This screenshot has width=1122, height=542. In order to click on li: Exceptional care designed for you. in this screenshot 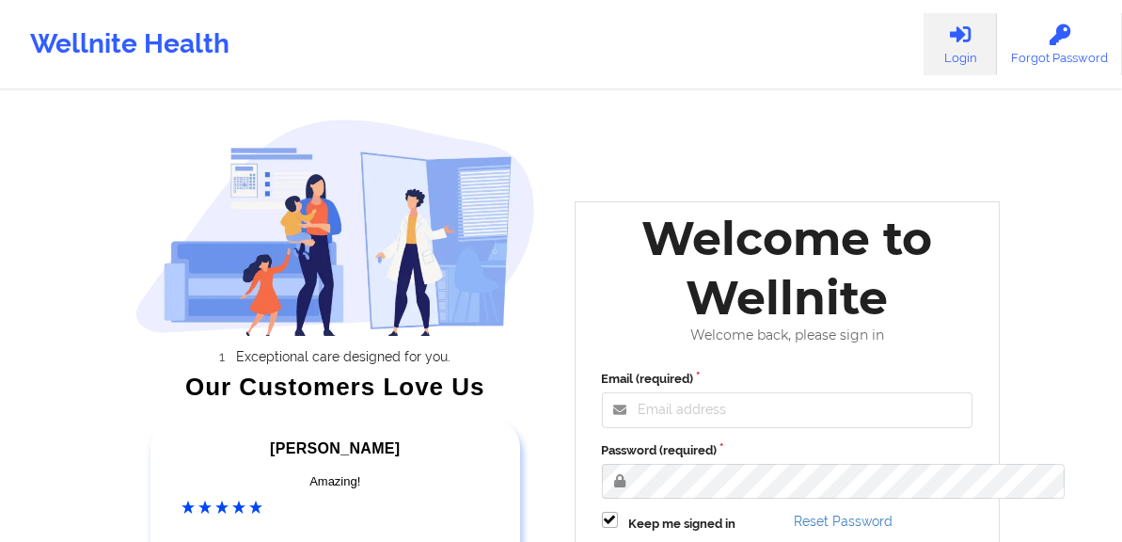, I will do `click(343, 356)`.